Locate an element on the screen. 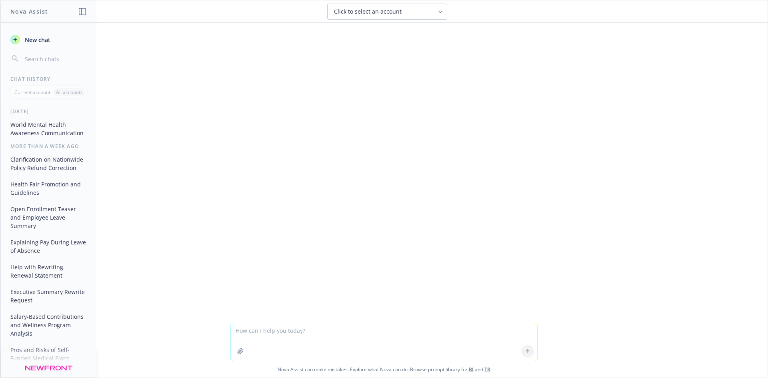 Image resolution: width=768 pixels, height=378 pixels. button: Click to select an account is located at coordinates (387, 12).